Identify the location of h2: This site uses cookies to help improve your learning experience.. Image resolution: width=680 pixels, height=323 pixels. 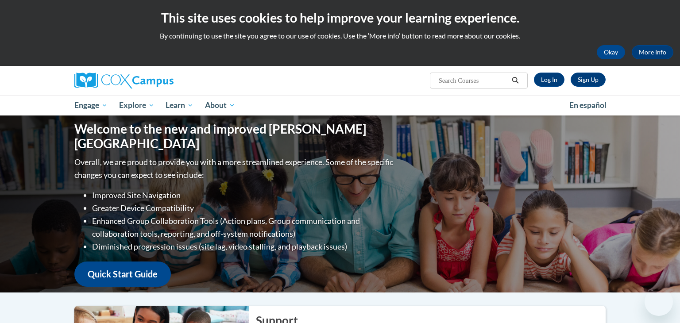
(340, 18).